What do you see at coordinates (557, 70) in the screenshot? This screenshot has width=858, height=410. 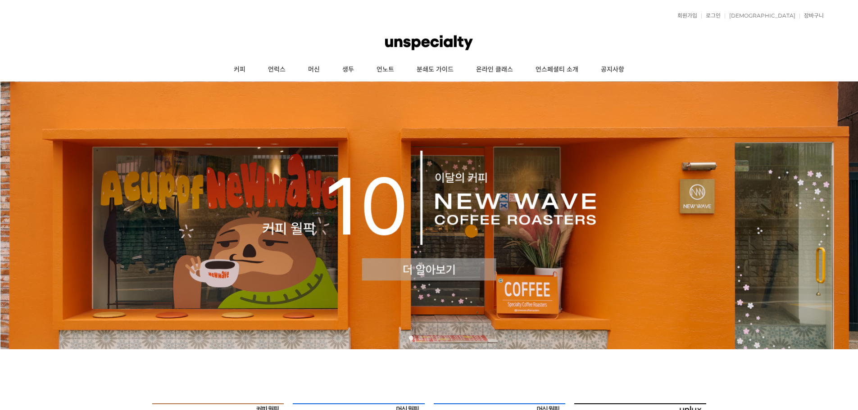 I see `a: 언스페셜티 소개` at bounding box center [557, 70].